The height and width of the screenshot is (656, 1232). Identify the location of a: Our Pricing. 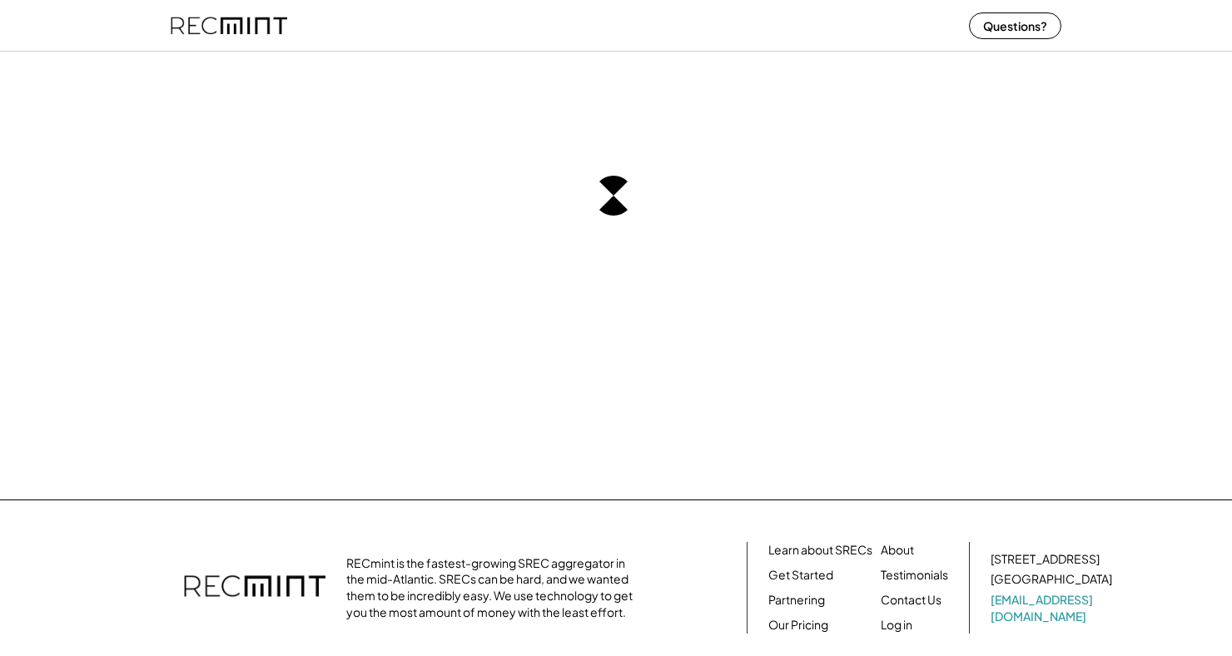
(798, 625).